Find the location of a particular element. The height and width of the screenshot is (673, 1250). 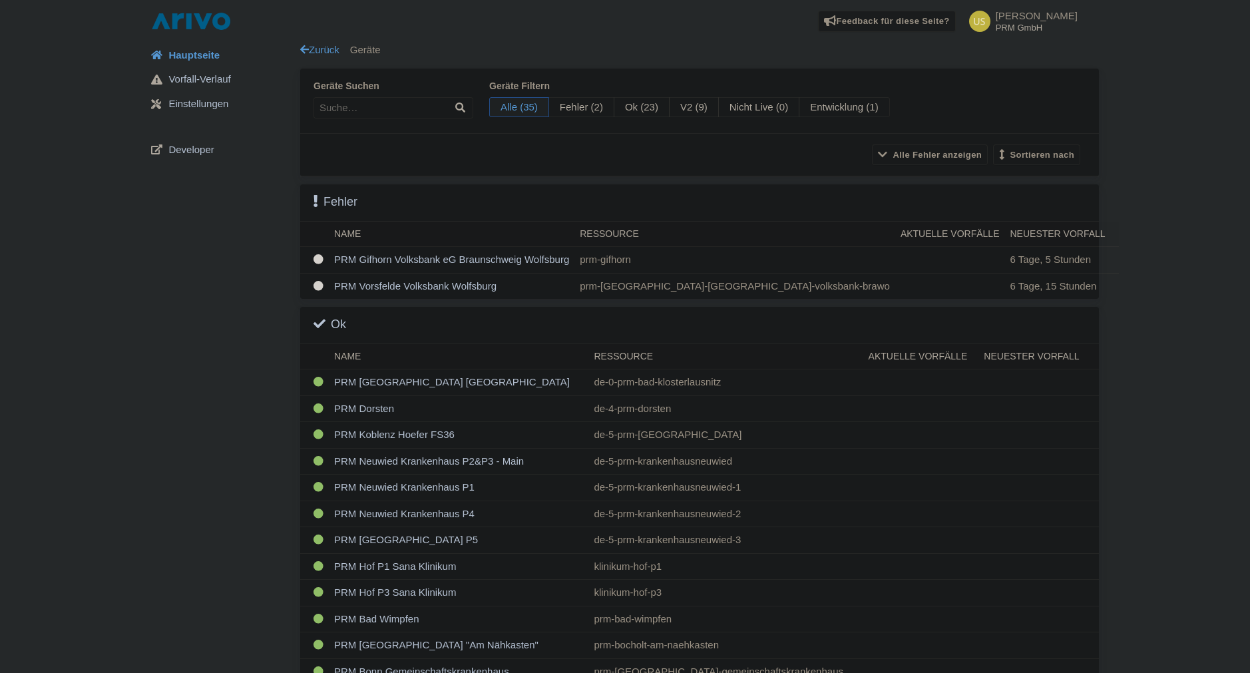

span: Ok (23) is located at coordinates (642, 107).